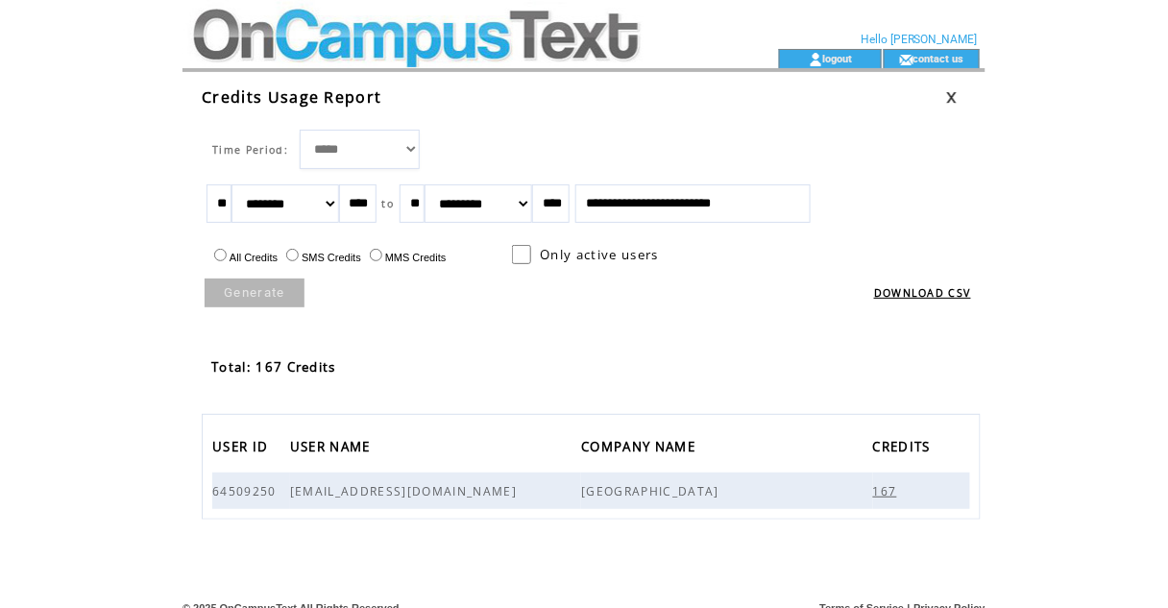  I want to click on span: to, so click(388, 204).